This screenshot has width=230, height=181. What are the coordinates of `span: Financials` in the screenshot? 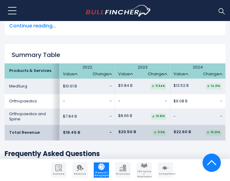 It's located at (123, 174).